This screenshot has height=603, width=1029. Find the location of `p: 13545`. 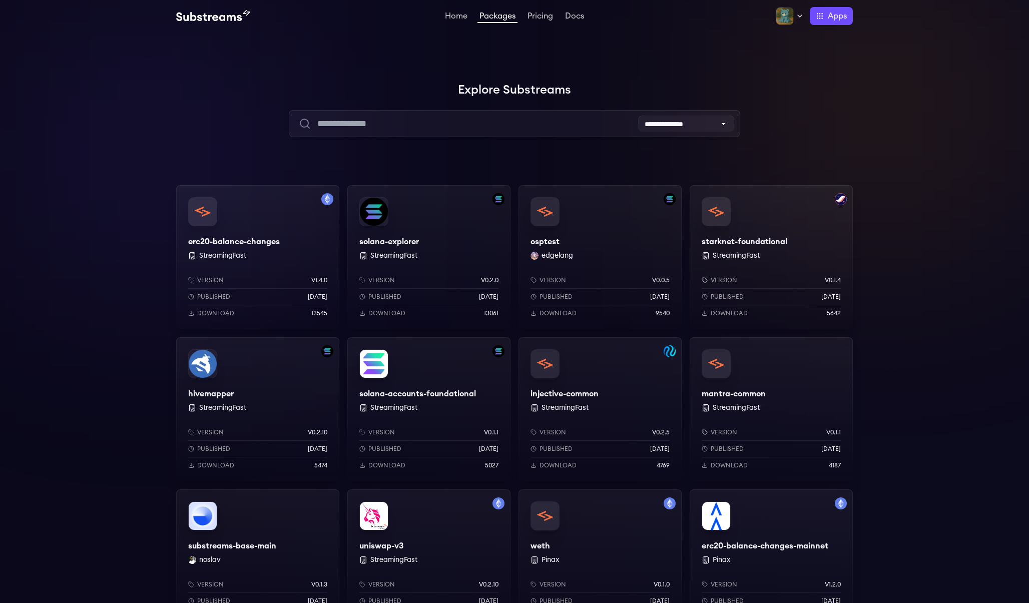

p: 13545 is located at coordinates (319, 313).